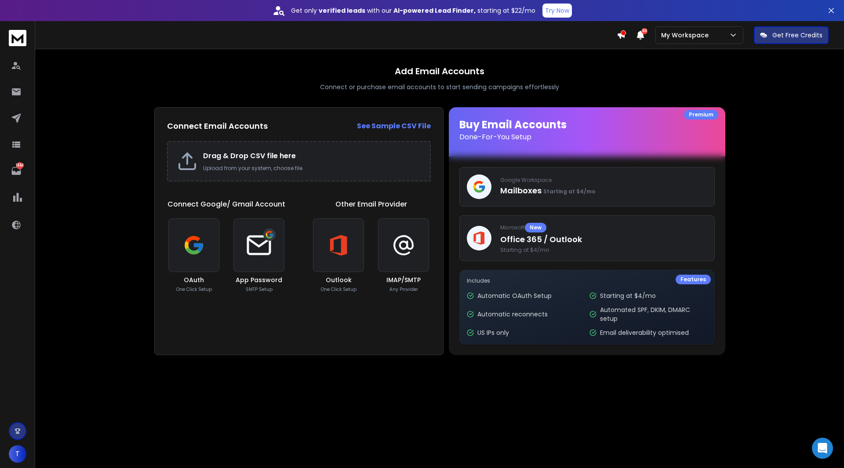 The width and height of the screenshot is (844, 468). What do you see at coordinates (645, 333) in the screenshot?
I see `p: Email deliverability optimised` at bounding box center [645, 333].